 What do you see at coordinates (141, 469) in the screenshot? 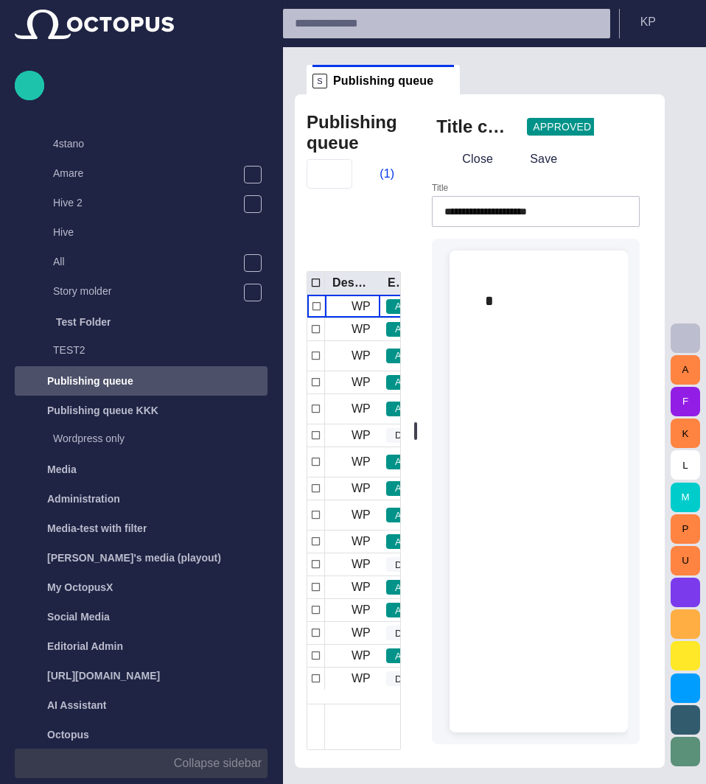
I see `div: Media` at bounding box center [141, 469].